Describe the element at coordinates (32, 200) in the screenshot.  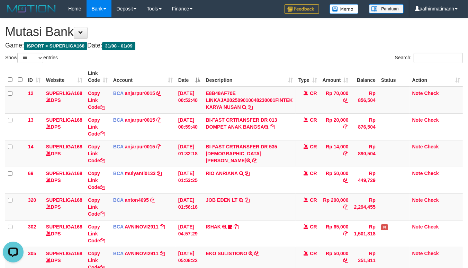
I see `span: 320` at that location.